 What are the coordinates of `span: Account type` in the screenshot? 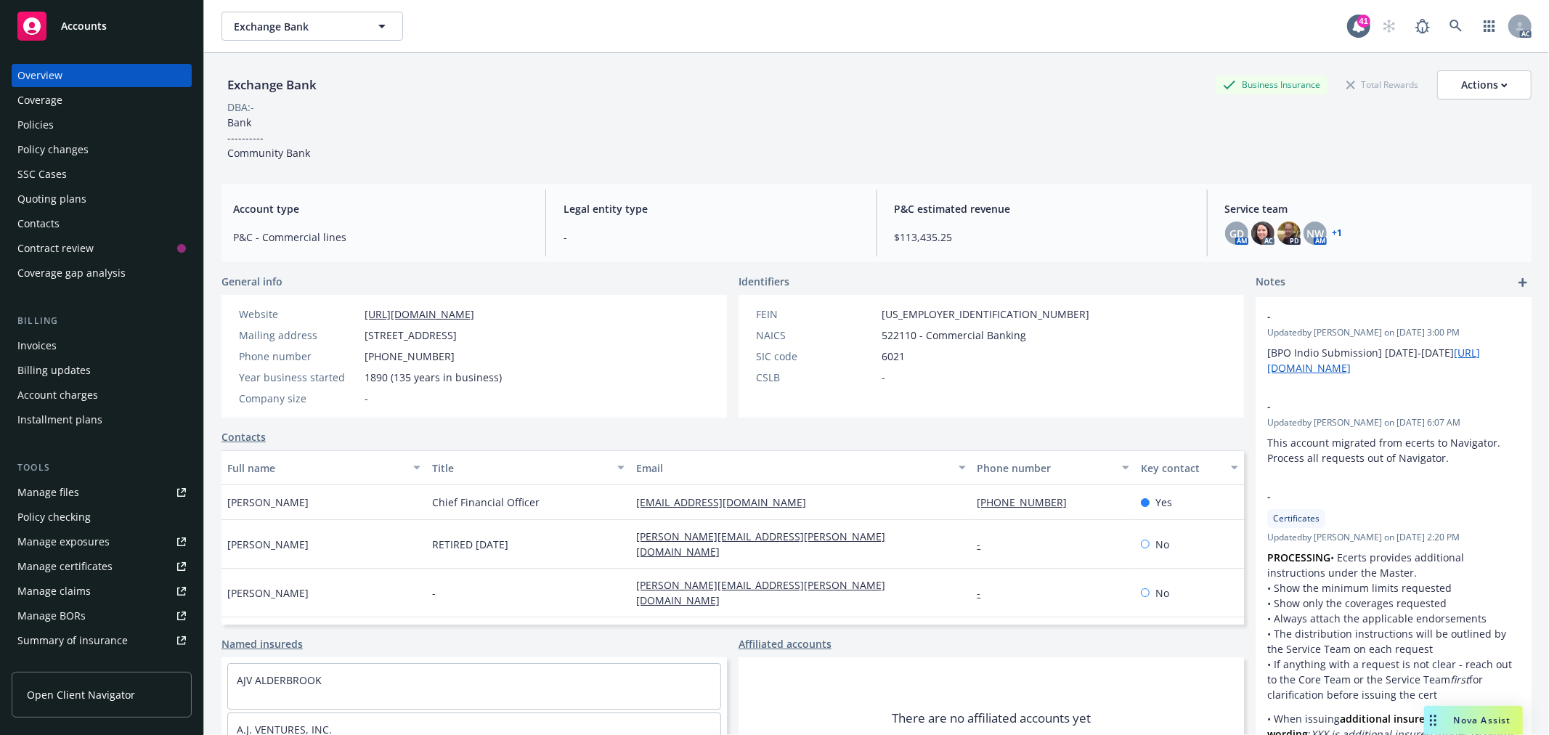 It's located at (381, 208).